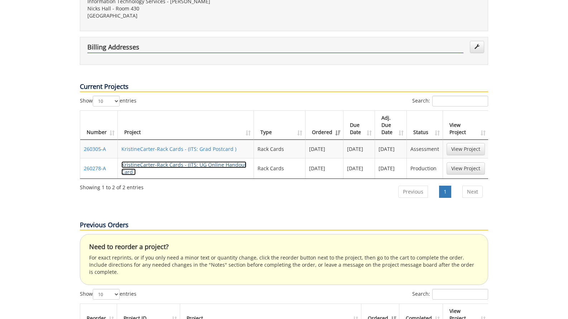 This screenshot has width=568, height=319. I want to click on th: View Project: activate to sort column ascending, so click(466, 125).